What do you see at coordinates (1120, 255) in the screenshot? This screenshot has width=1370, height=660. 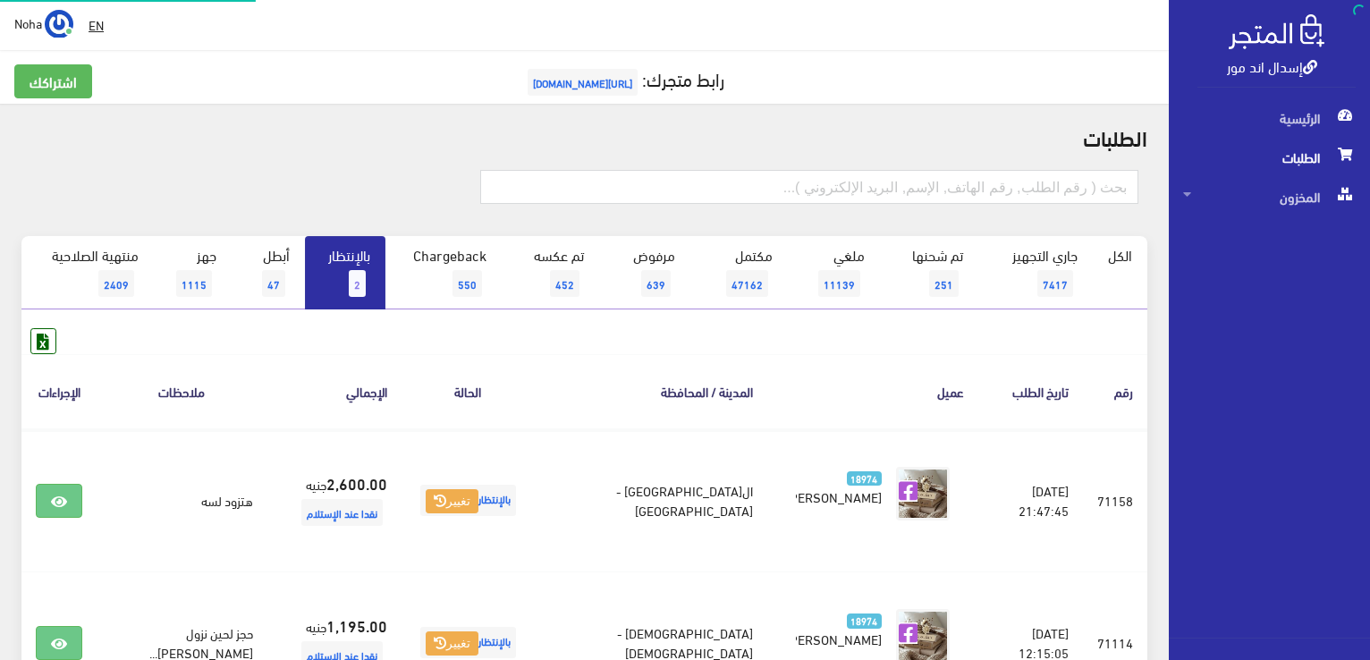 I see `a: الكل` at bounding box center [1120, 255].